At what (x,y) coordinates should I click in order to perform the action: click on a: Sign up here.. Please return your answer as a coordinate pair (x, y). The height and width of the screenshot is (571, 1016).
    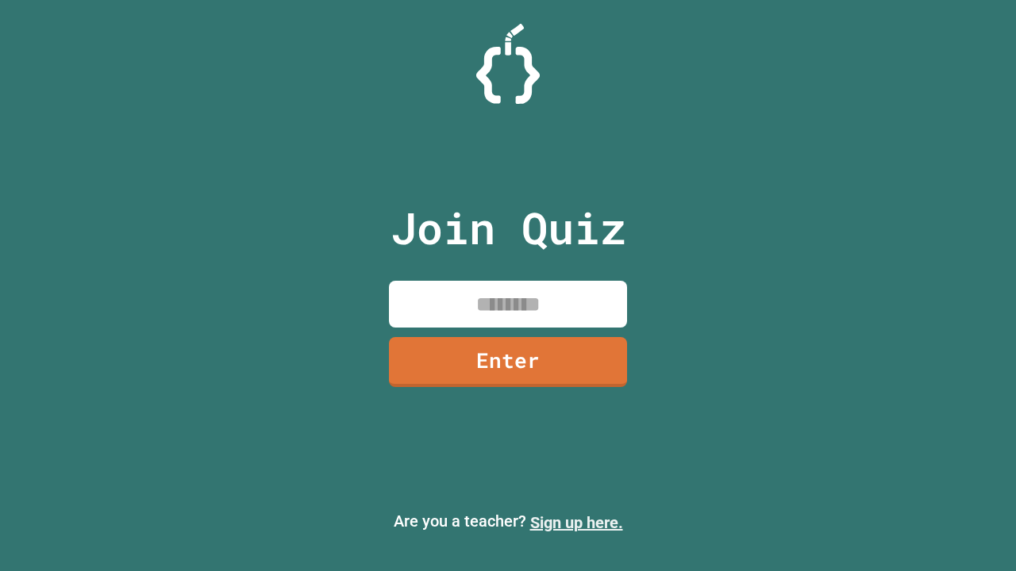
    Looking at the image, I should click on (576, 523).